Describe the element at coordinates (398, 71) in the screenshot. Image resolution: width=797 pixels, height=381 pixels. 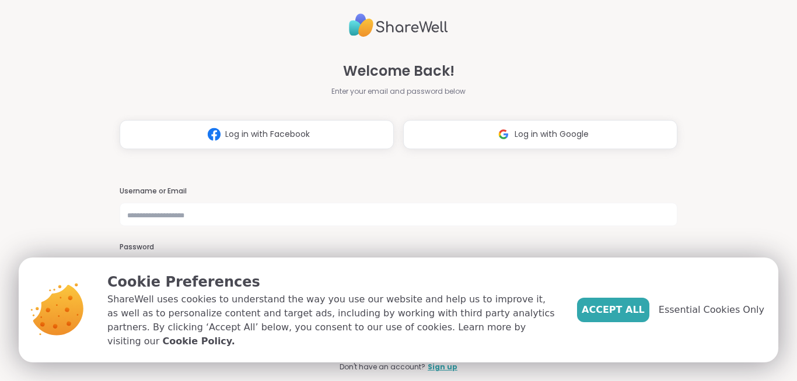
I see `span: Welcome Back!` at that location.